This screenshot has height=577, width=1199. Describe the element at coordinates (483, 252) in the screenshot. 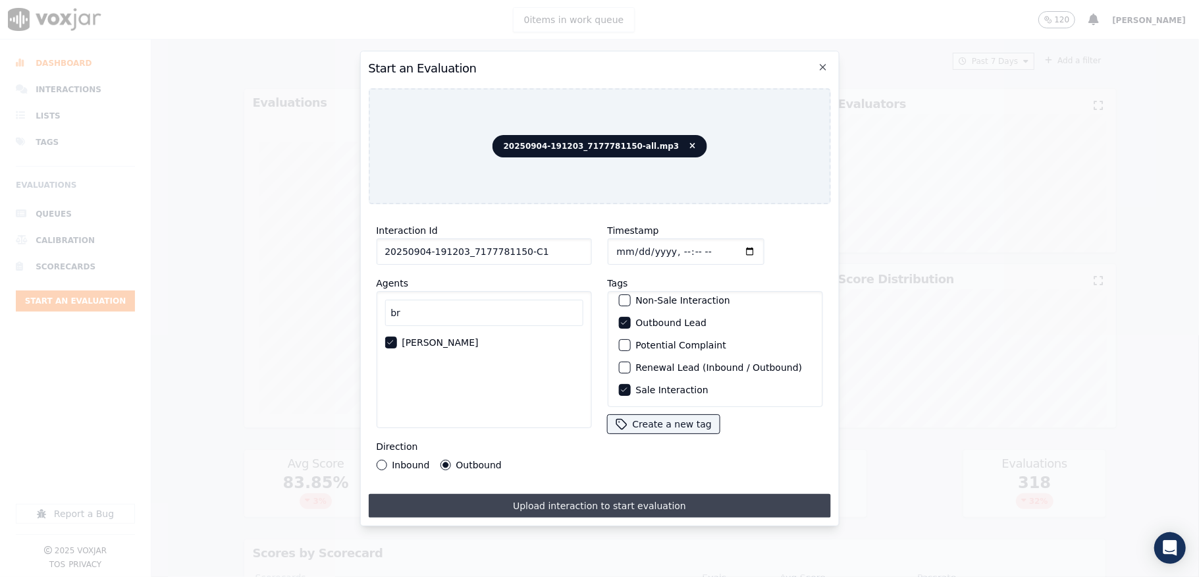

I see `input: reference id, file name, etc` at that location.